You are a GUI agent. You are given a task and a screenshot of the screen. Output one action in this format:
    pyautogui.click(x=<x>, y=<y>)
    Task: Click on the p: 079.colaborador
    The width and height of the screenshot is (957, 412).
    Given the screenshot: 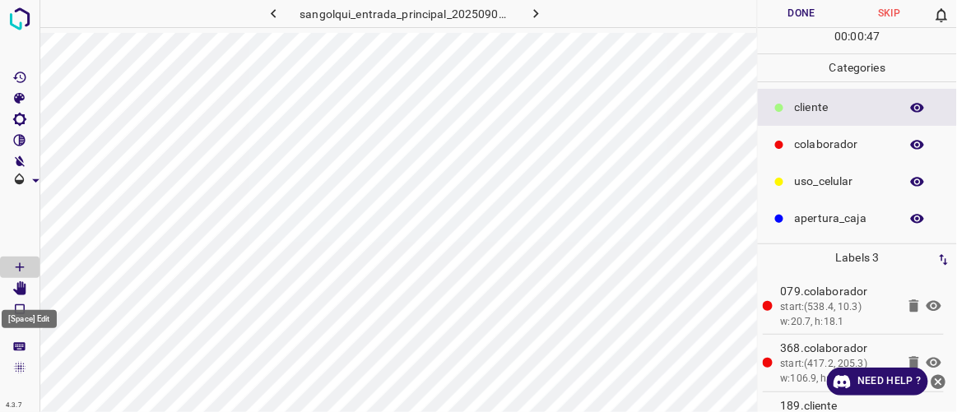 What is the action you would take?
    pyautogui.click(x=839, y=291)
    